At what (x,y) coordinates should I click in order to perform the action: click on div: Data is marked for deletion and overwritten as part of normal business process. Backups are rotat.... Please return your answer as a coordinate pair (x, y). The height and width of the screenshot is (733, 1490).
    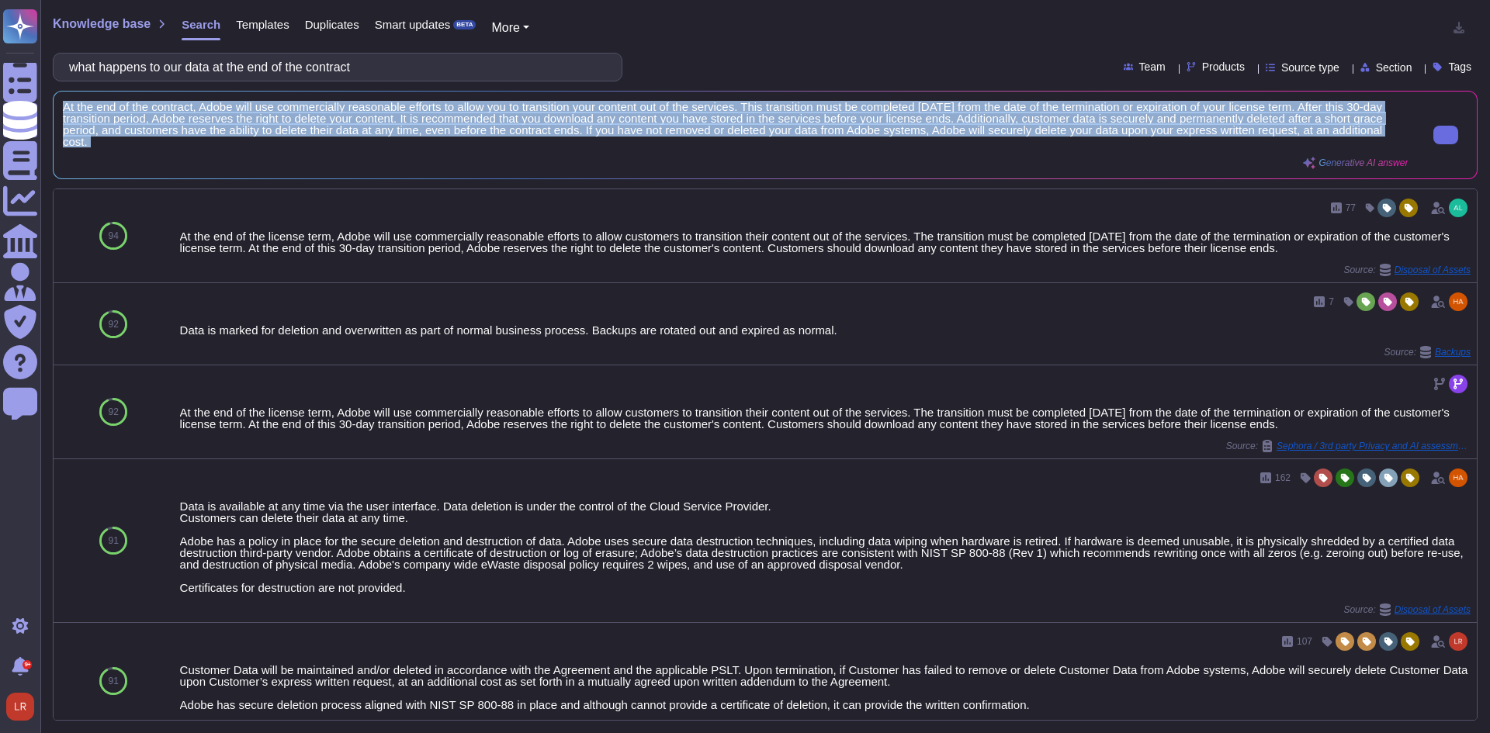
    Looking at the image, I should click on (825, 330).